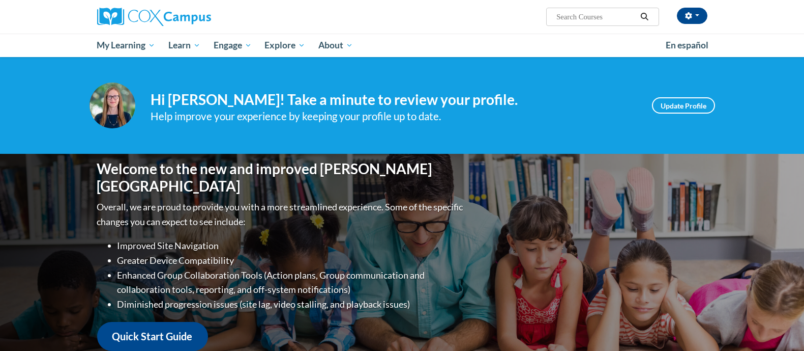 The width and height of the screenshot is (804, 351). Describe the element at coordinates (336, 45) in the screenshot. I see `a: About` at that location.